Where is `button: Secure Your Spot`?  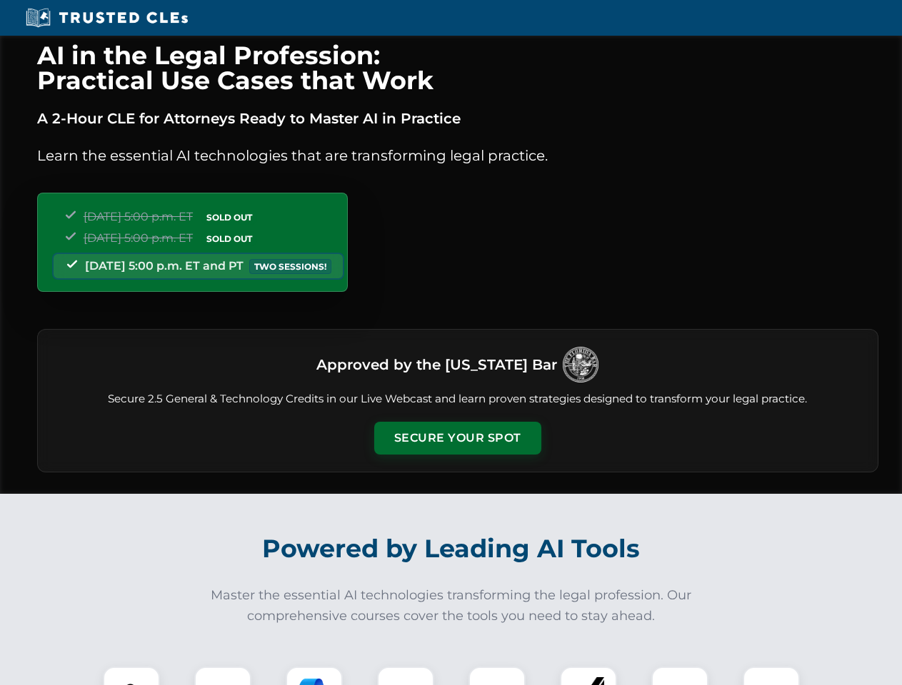
button: Secure Your Spot is located at coordinates (458, 438).